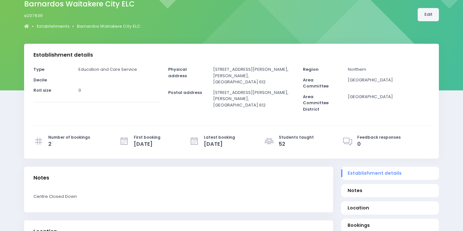 Image resolution: width=463 pixels, height=231 pixels. I want to click on strong: Postal address, so click(185, 92).